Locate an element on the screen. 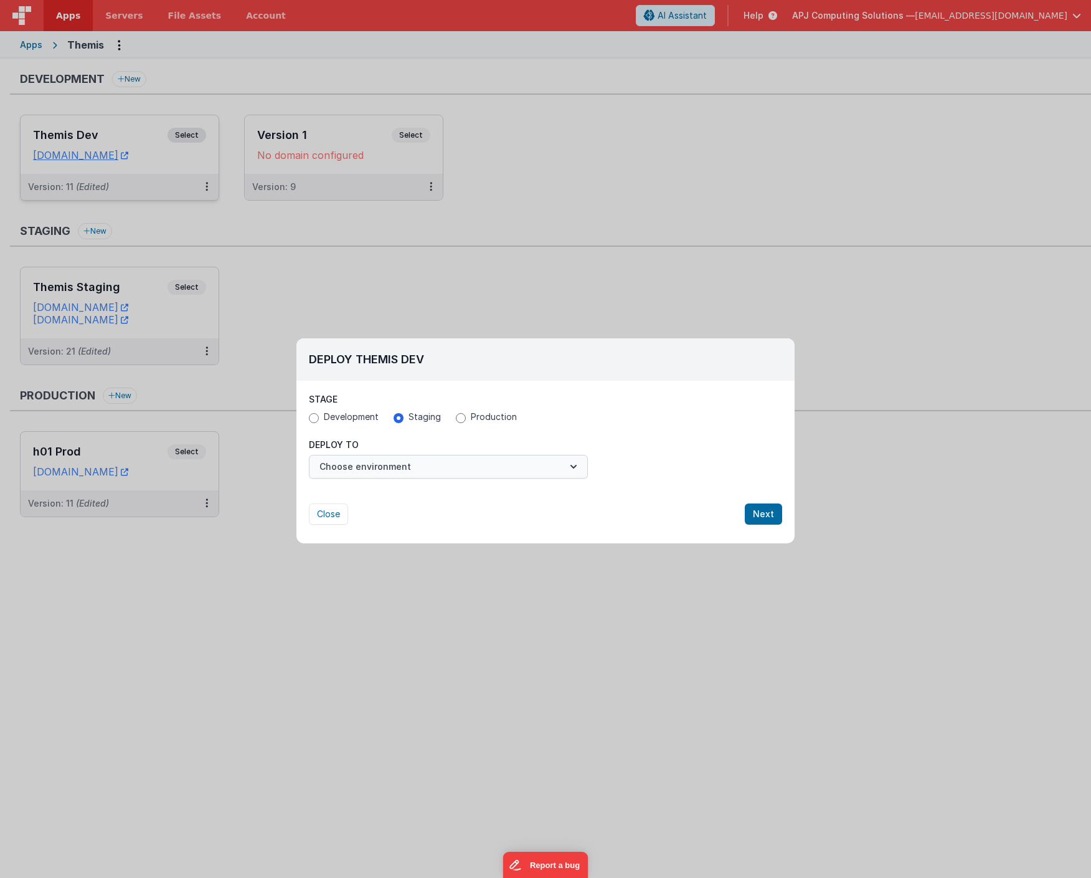 This screenshot has height=878, width=1091. span: Development is located at coordinates (351, 417).